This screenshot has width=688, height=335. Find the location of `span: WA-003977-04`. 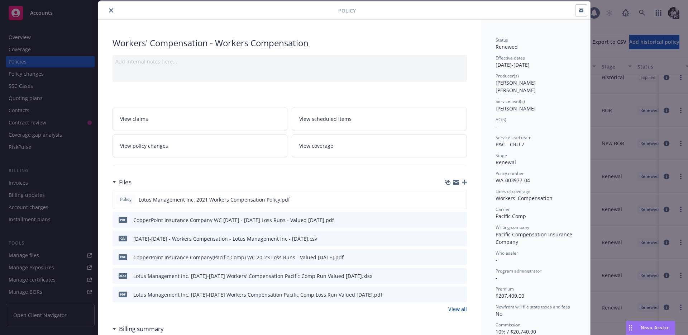

span: WA-003977-04 is located at coordinates (513, 180).